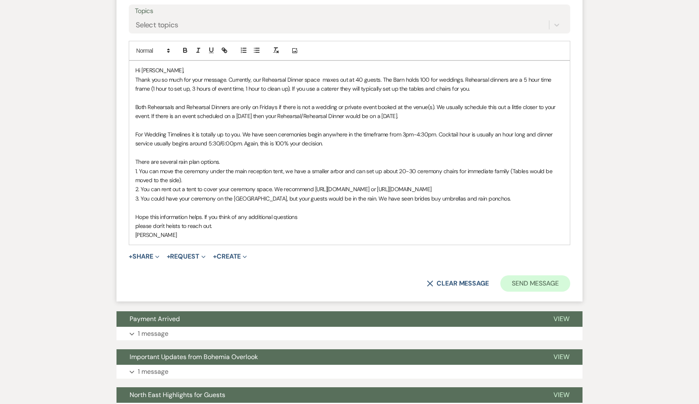  I want to click on p: 1. You can move the ceremony under the main reception tent, we have a smaller arbor and can set u..., so click(350, 176).